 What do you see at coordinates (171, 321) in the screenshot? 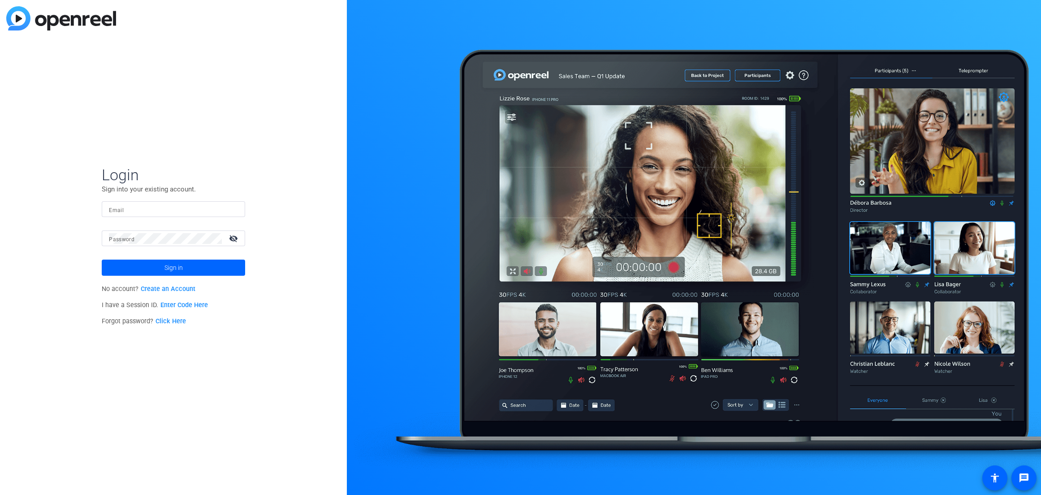
I see `a: Click Here` at bounding box center [171, 321].